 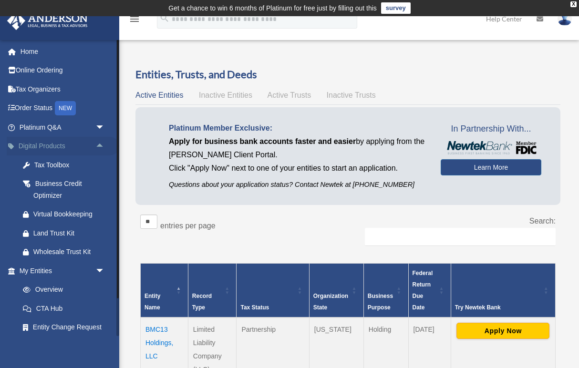 What do you see at coordinates (298, 128) in the screenshot?
I see `p: Platinum Member Exclusive:` at bounding box center [298, 128].